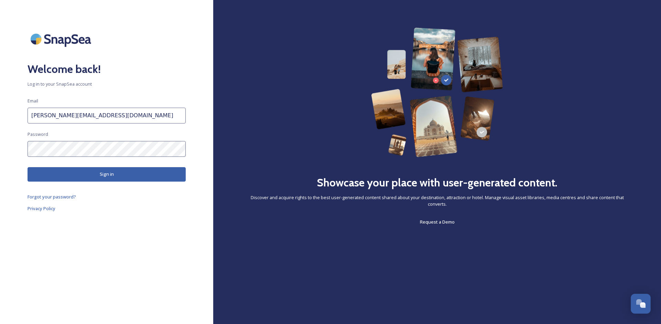 This screenshot has width=661, height=324. I want to click on span: Forgot your password?, so click(52, 197).